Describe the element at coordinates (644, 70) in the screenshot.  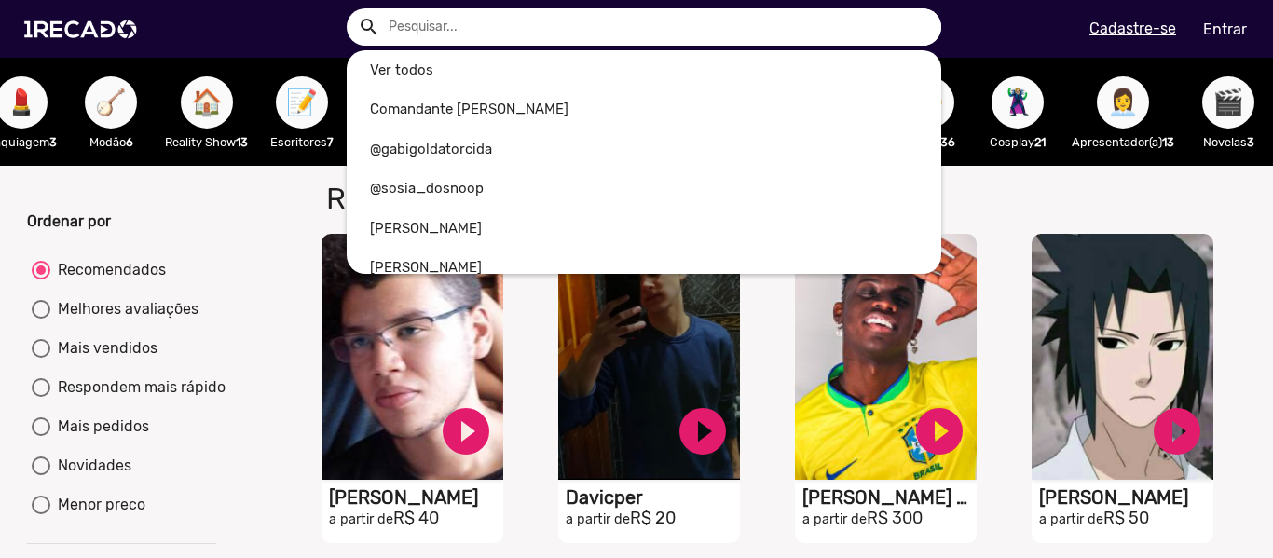
I see `a: Ver todos` at that location.